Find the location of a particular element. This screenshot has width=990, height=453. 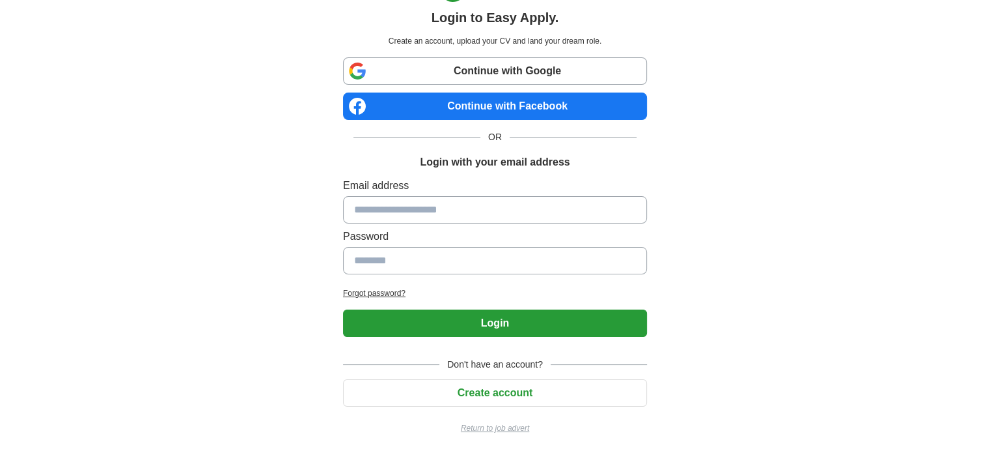

a: Continue with Google is located at coordinates (495, 71).